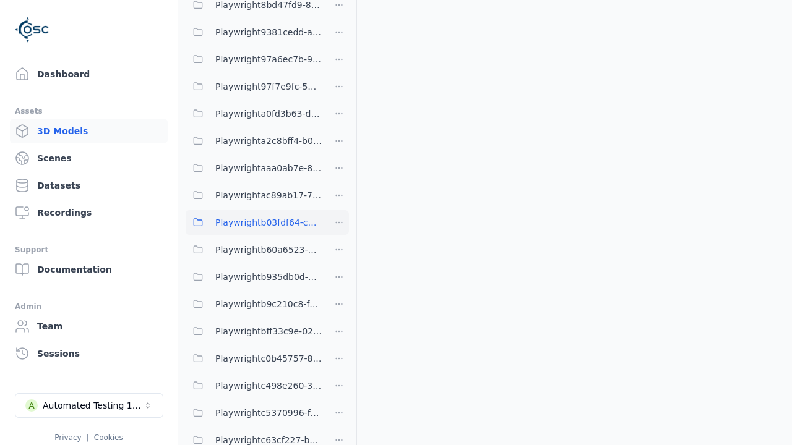  I want to click on a: Scenes, so click(88, 158).